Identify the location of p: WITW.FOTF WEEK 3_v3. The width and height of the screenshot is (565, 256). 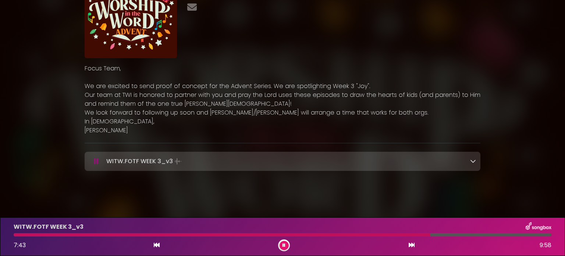
(145, 161).